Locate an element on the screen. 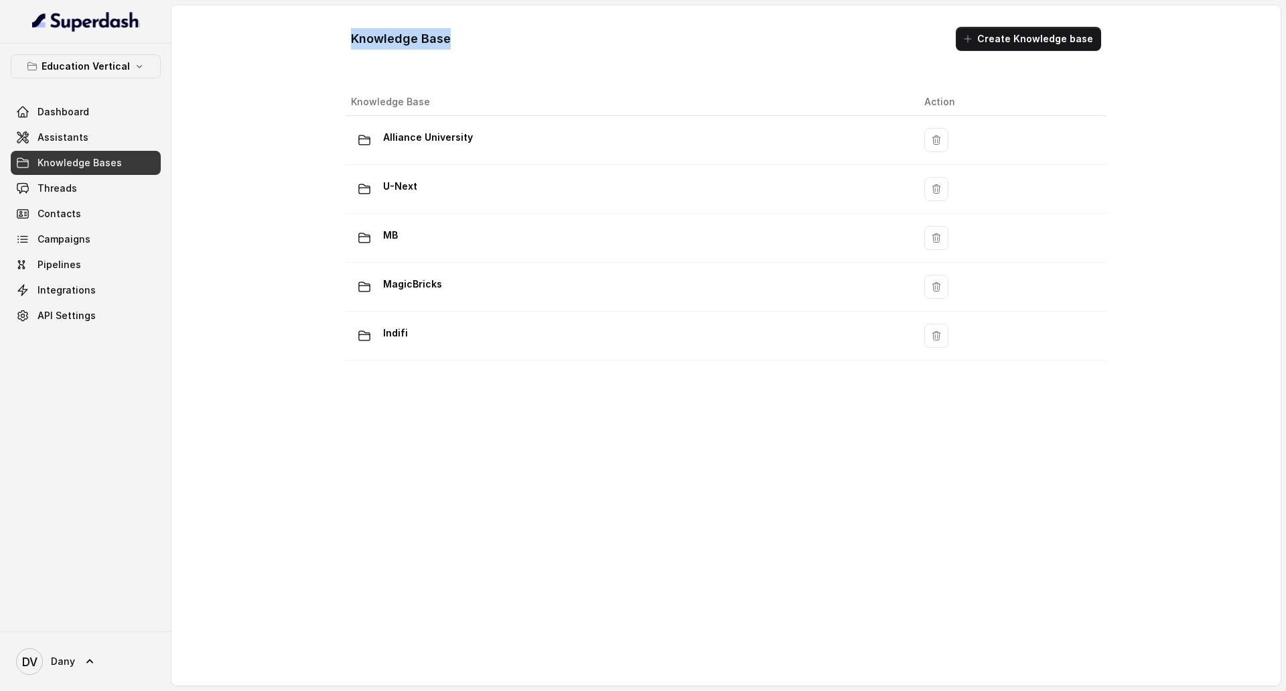 The image size is (1286, 691). span: Contacts is located at coordinates (59, 214).